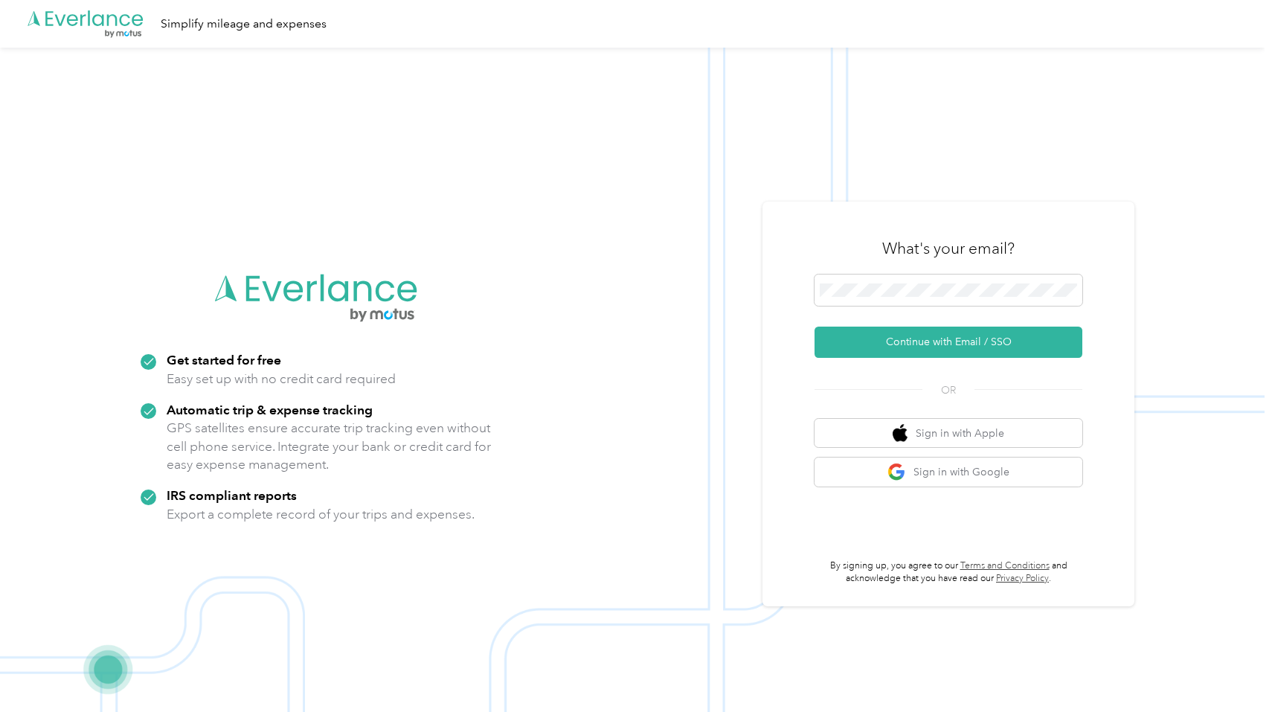  I want to click on strong: Get started for free, so click(224, 359).